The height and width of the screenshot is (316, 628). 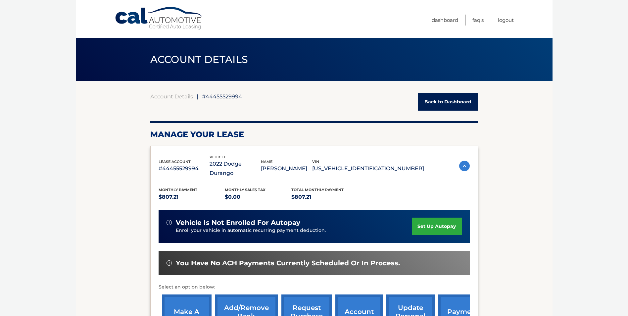 I want to click on h2: Manage Your Lease, so click(x=314, y=134).